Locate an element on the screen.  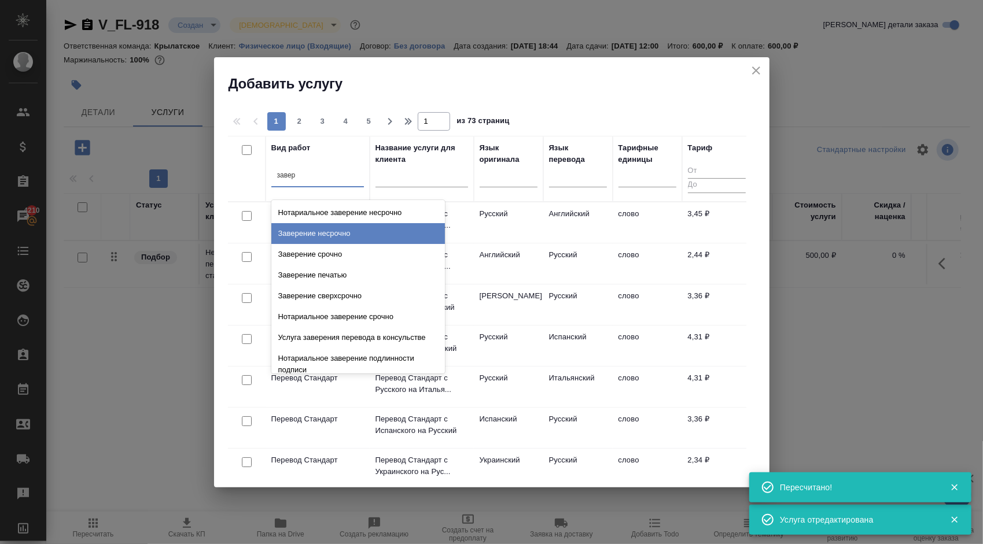
div: Нотариальное заверение несрочно is located at coordinates (358, 213).